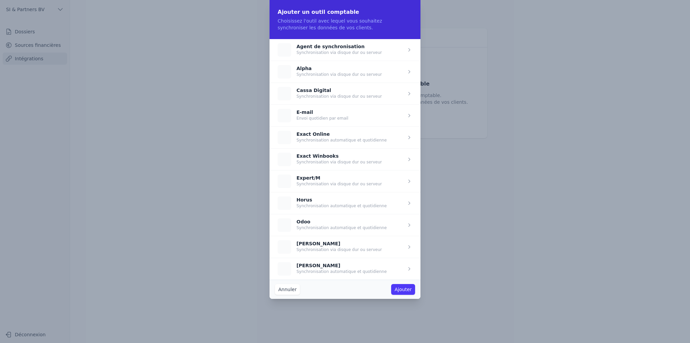  What do you see at coordinates (329, 94) in the screenshot?
I see `button: Cassa Digital Synchronisation via disque dur ou serveur` at bounding box center [329, 94].